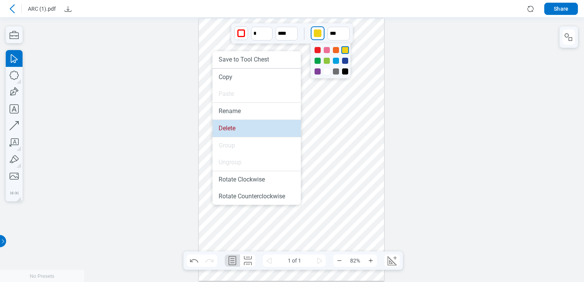  I want to click on li: Rotate Clockwise, so click(256, 180).